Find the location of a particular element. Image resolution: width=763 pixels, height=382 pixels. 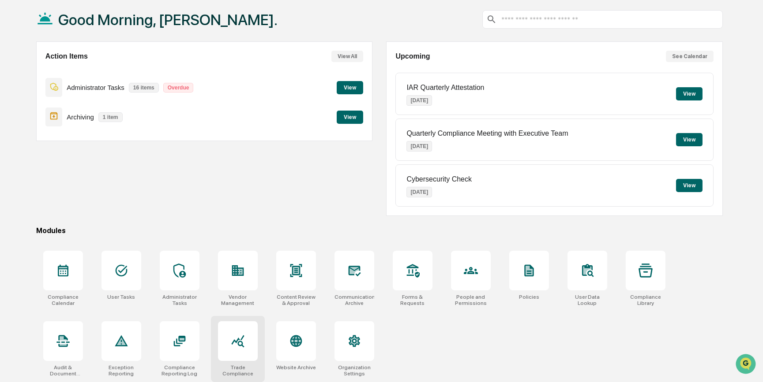

p: How can we help? is located at coordinates (85, 26).